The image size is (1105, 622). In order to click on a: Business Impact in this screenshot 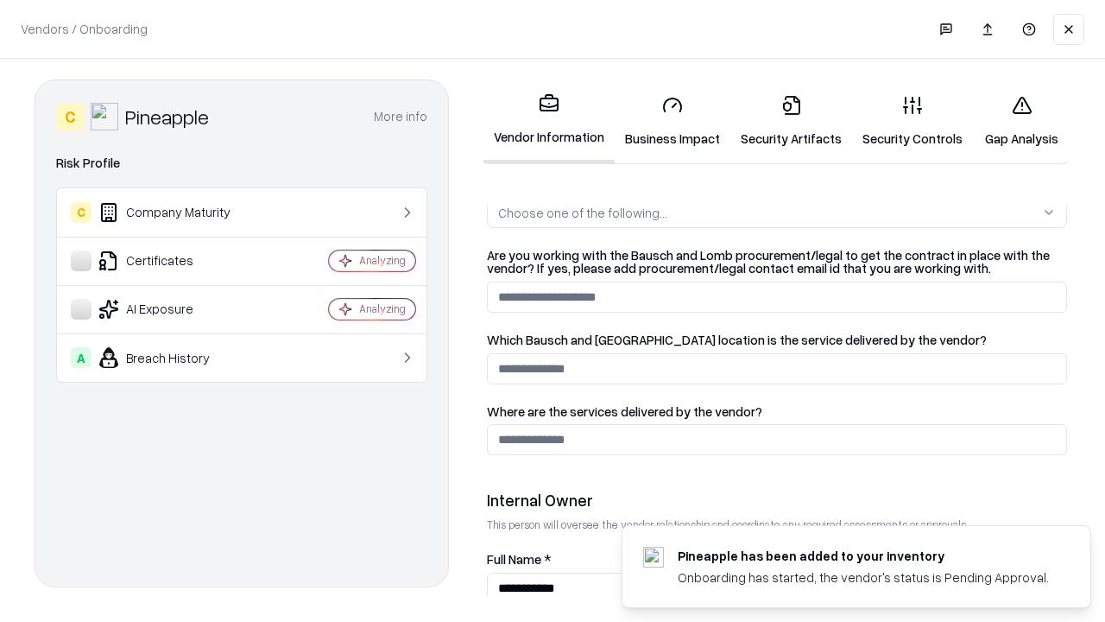, I will do `click(672, 121)`.